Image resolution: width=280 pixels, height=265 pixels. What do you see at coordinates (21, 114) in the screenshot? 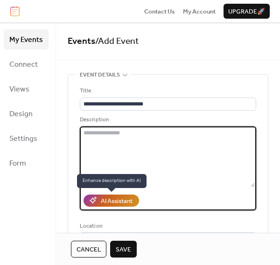
I see `span: Design` at bounding box center [21, 114].